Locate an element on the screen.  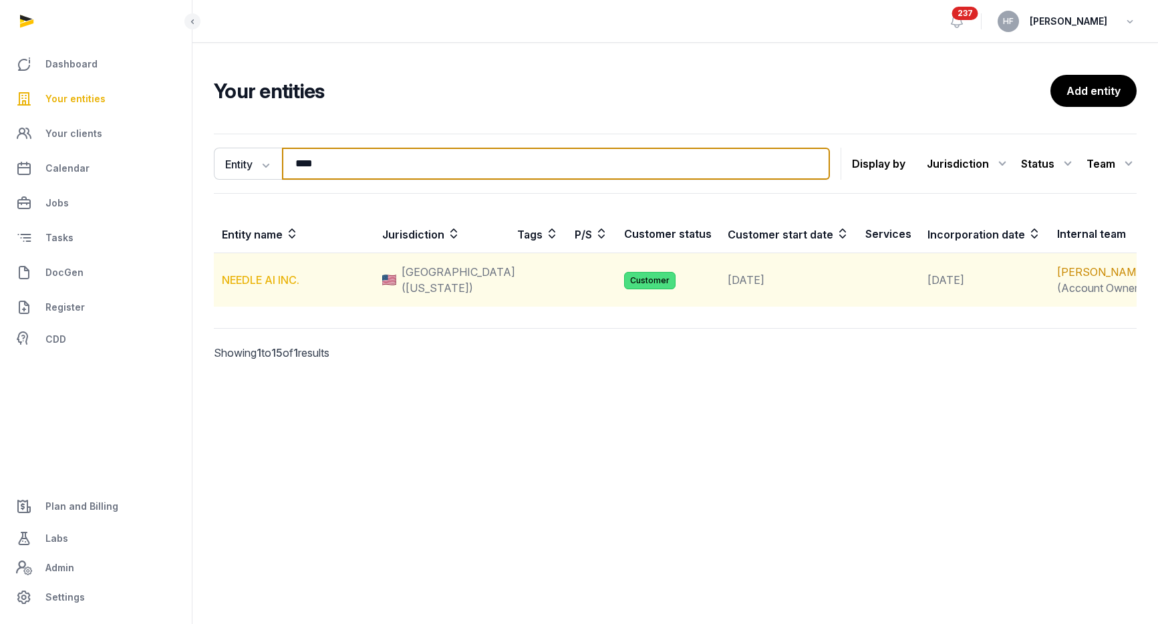
th: Entity name is located at coordinates (294, 234).